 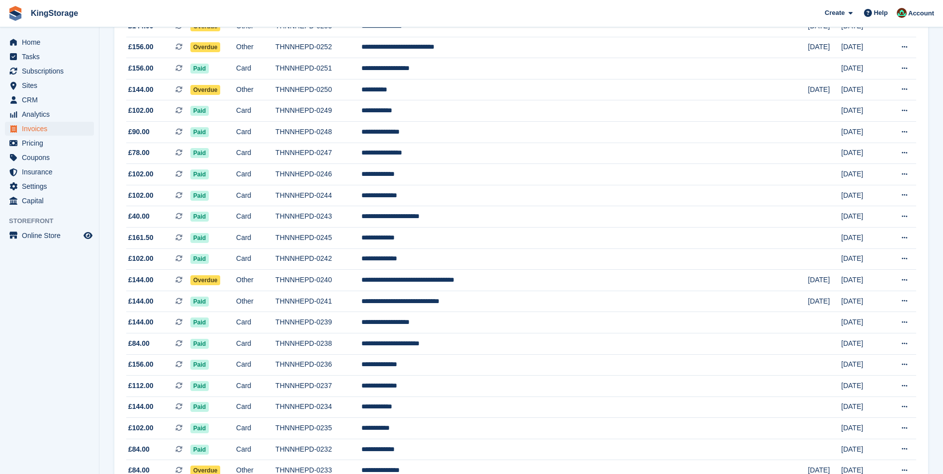 I want to click on td: THNNHEPD-0252, so click(x=318, y=47).